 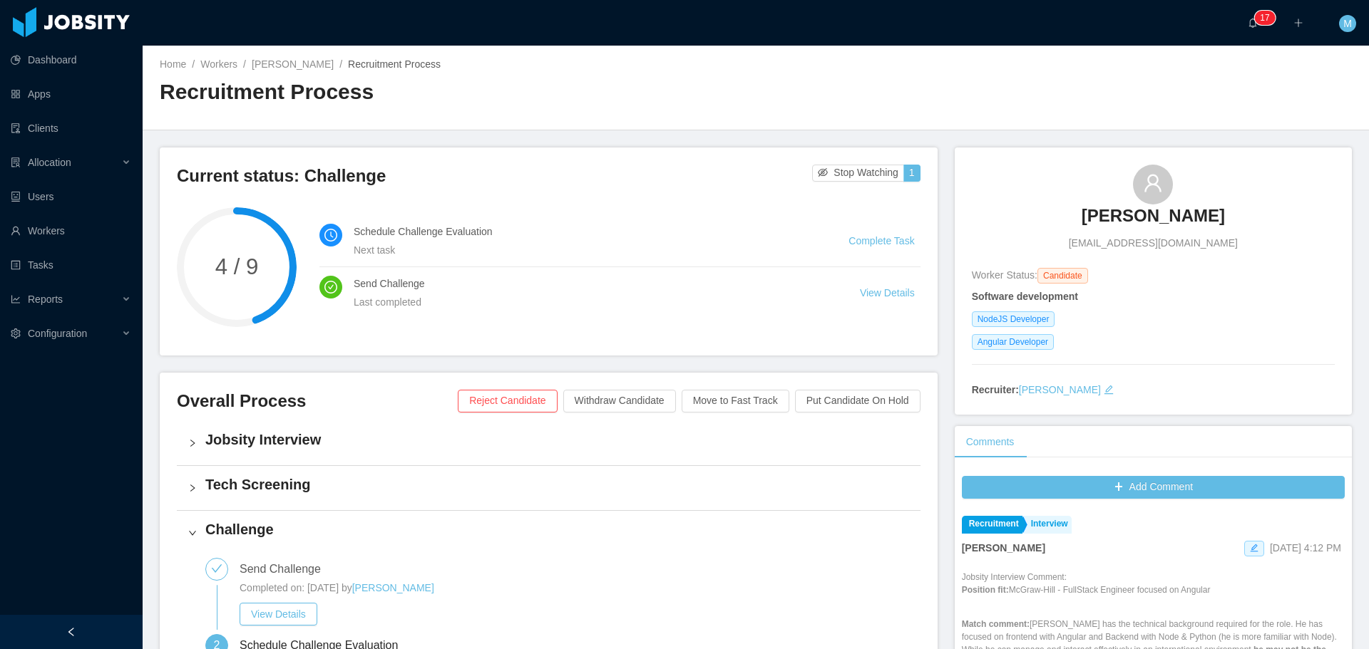 What do you see at coordinates (557, 485) in the screenshot?
I see `h4: Tech Screening` at bounding box center [557, 485].